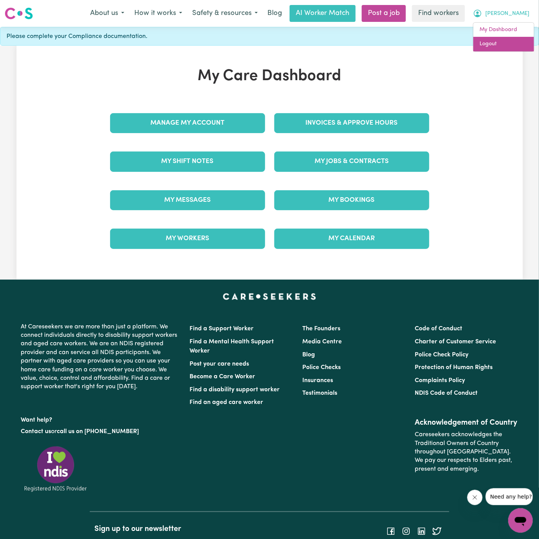 The width and height of the screenshot is (539, 539). I want to click on a: Post your care needs, so click(219, 364).